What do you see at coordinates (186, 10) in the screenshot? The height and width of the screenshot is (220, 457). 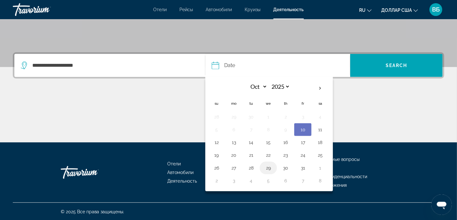 I see `a: Рейсы` at bounding box center [186, 10].